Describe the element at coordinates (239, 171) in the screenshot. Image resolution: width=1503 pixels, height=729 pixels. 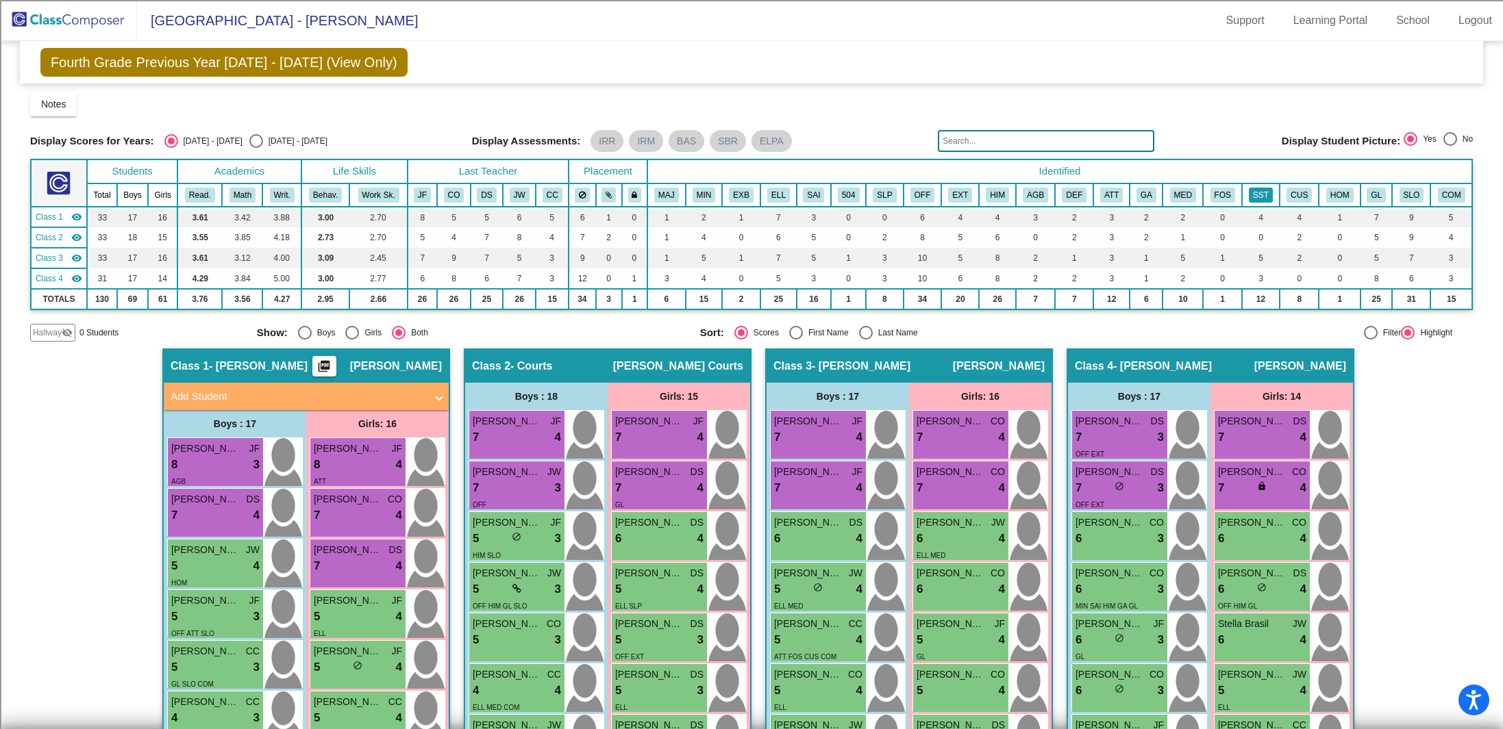
I see `th: Academics` at that location.